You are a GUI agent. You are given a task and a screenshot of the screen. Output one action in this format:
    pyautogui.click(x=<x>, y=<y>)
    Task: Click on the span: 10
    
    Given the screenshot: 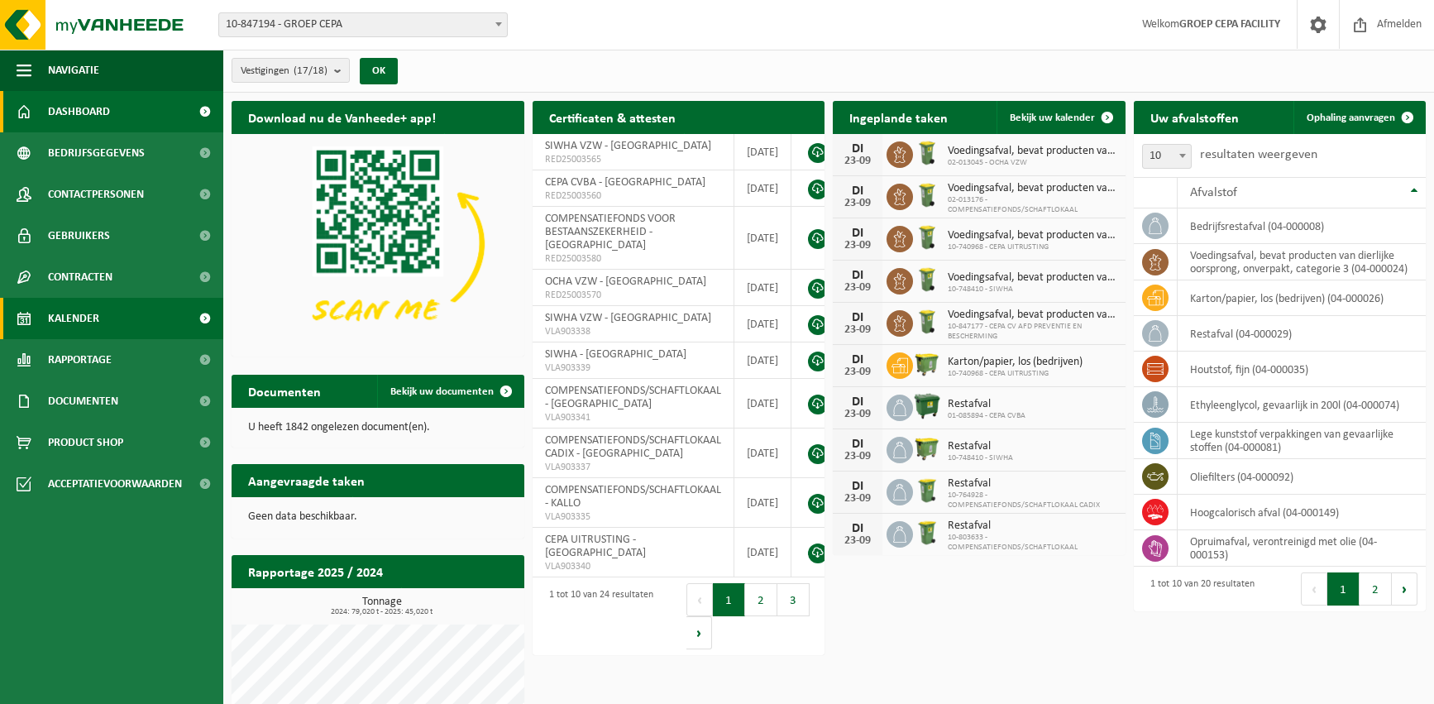 What is the action you would take?
    pyautogui.click(x=1167, y=156)
    